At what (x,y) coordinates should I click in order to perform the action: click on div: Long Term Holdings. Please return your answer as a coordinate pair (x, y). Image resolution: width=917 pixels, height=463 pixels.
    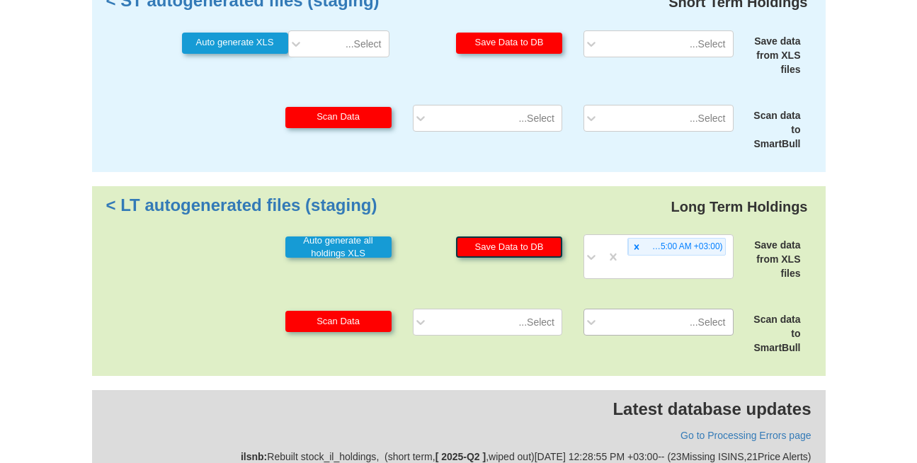
    Looking at the image, I should click on (739, 207).